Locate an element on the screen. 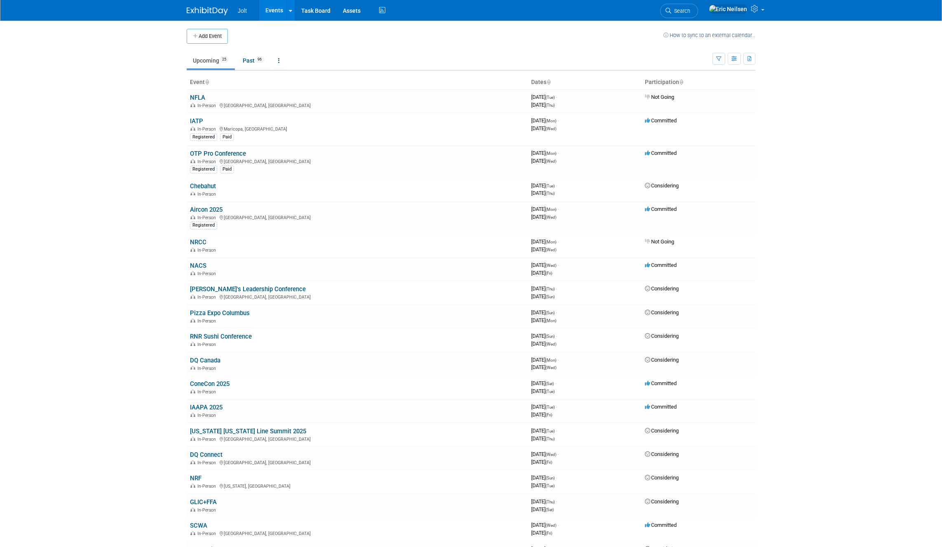 This screenshot has width=942, height=547. a: How to sync to an external calendar... is located at coordinates (709, 35).